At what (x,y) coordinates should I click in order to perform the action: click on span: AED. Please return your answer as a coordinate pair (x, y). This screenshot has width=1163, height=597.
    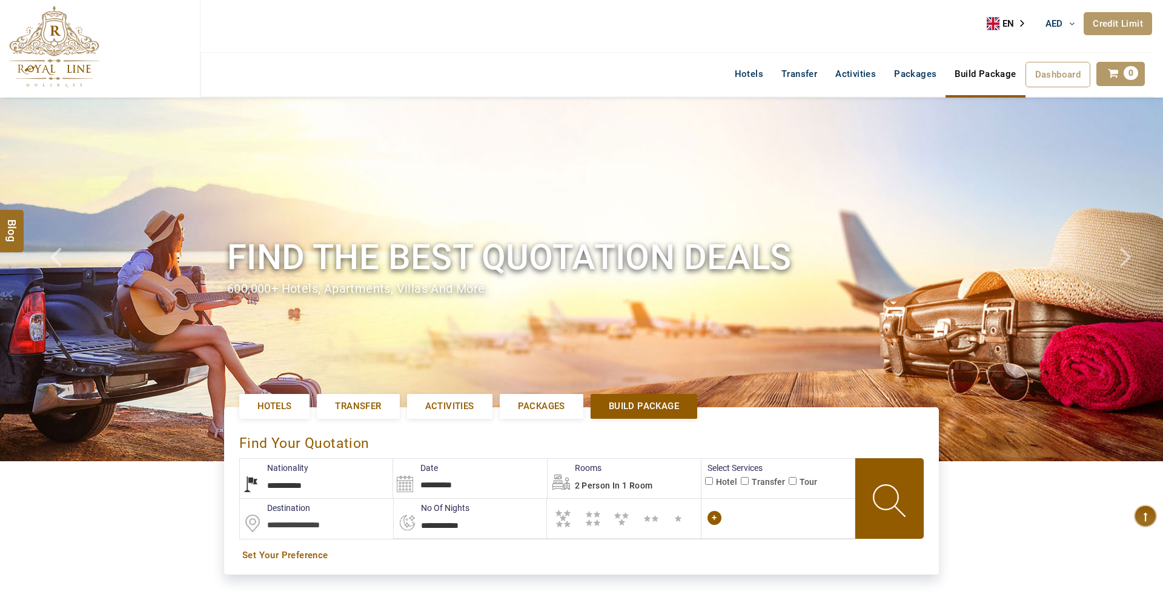
    Looking at the image, I should click on (1054, 24).